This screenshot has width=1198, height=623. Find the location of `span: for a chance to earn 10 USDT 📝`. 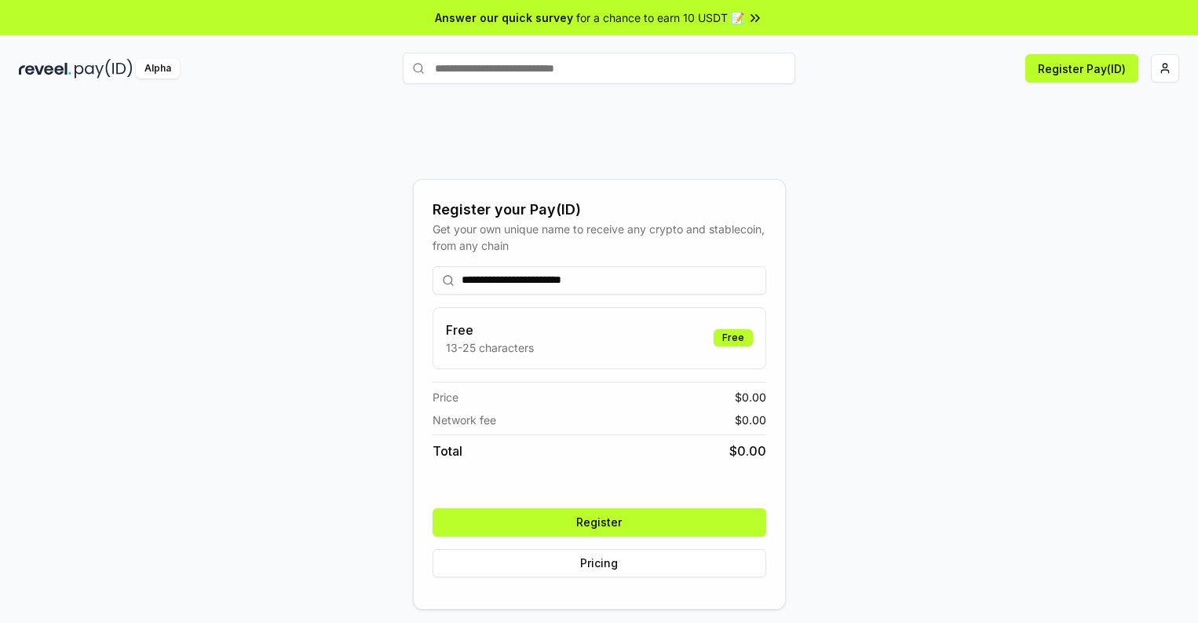

span: for a chance to earn 10 USDT 📝 is located at coordinates (660, 17).